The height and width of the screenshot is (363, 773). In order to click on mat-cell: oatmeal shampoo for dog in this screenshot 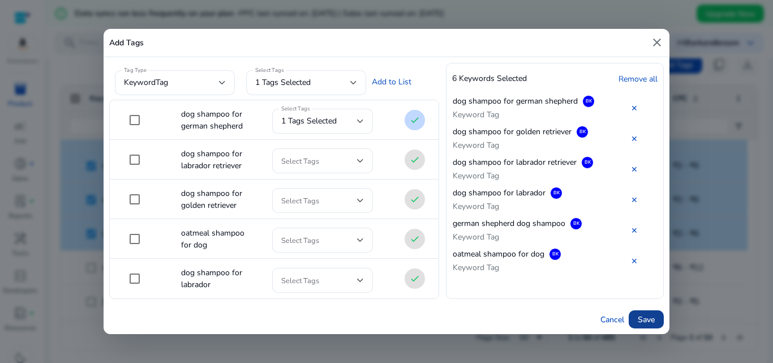, I will do `click(217, 239)`.